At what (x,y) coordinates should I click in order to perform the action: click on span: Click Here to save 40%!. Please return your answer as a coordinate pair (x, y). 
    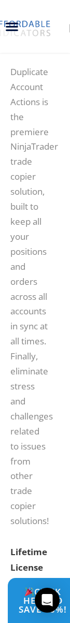
    Looking at the image, I should click on (42, 600).